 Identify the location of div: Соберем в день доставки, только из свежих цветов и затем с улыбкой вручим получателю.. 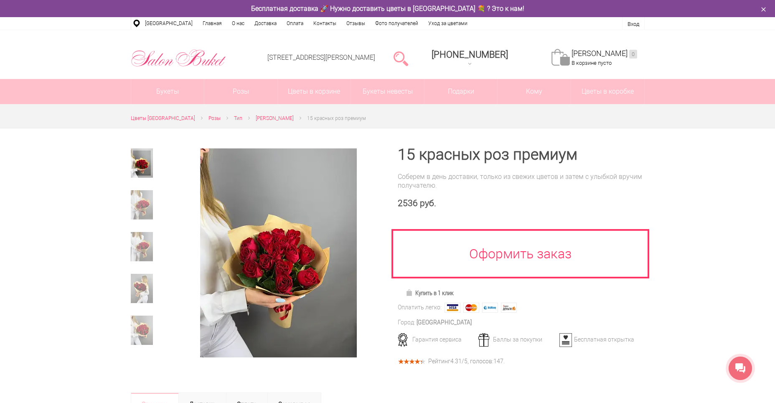
(521, 181).